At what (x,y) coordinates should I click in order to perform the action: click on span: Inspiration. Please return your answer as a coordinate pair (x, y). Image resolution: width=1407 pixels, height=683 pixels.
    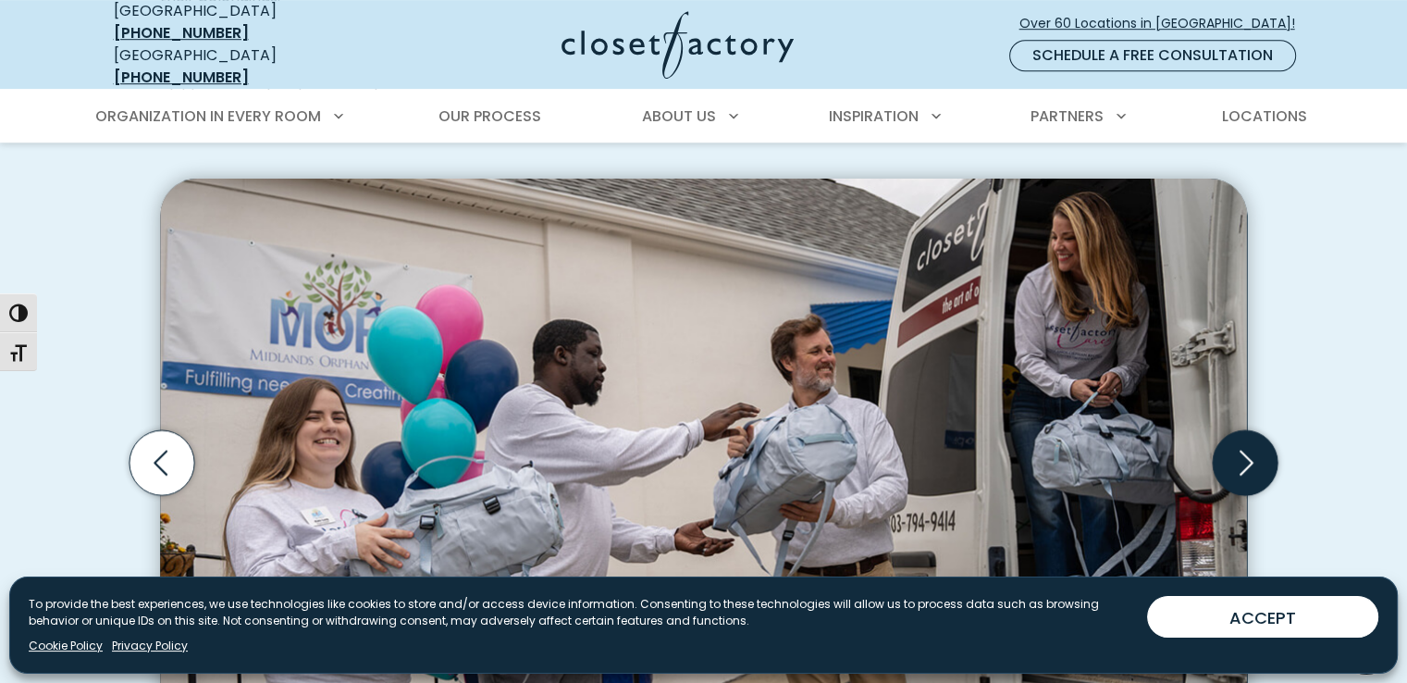
    Looking at the image, I should click on (873, 116).